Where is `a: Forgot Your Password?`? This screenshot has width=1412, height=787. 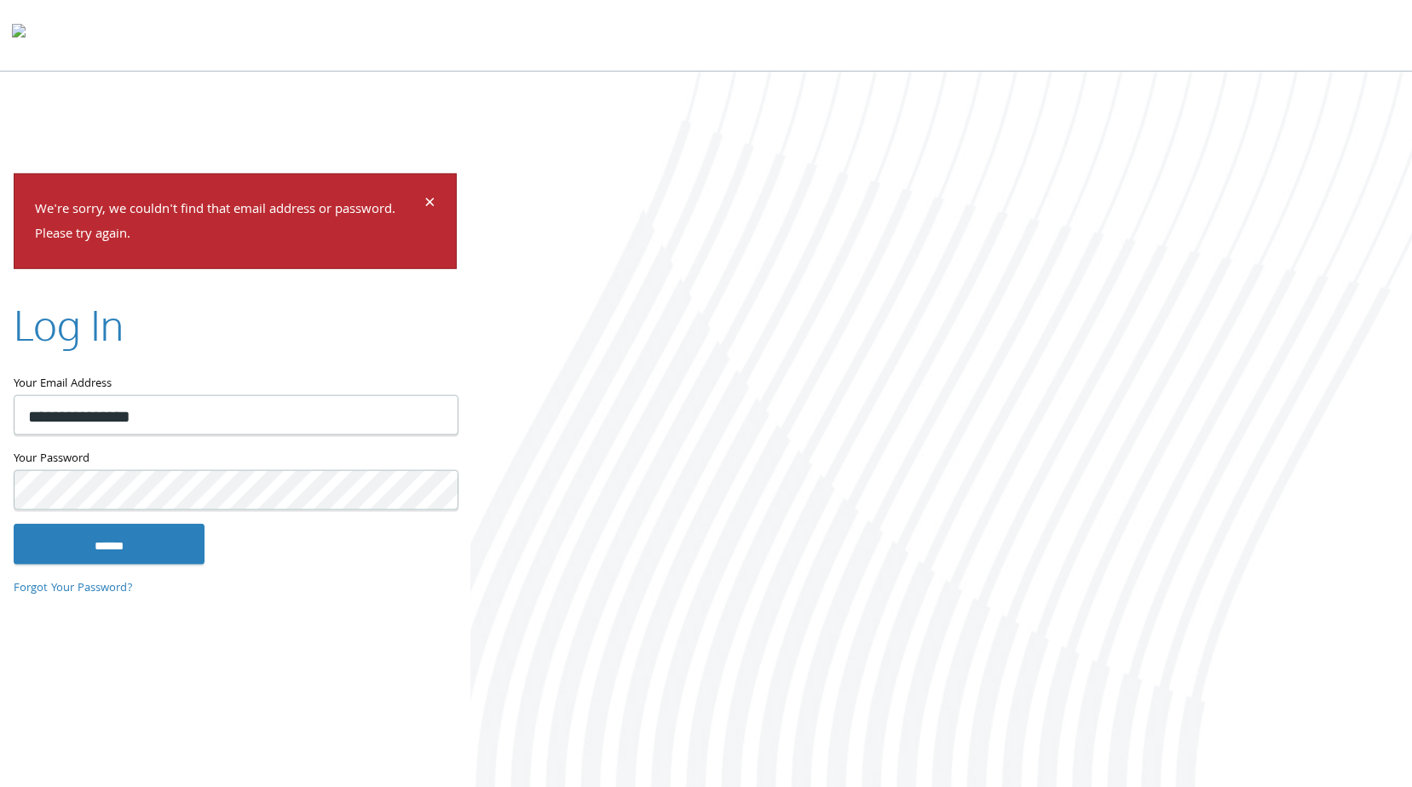 a: Forgot Your Password? is located at coordinates (73, 589).